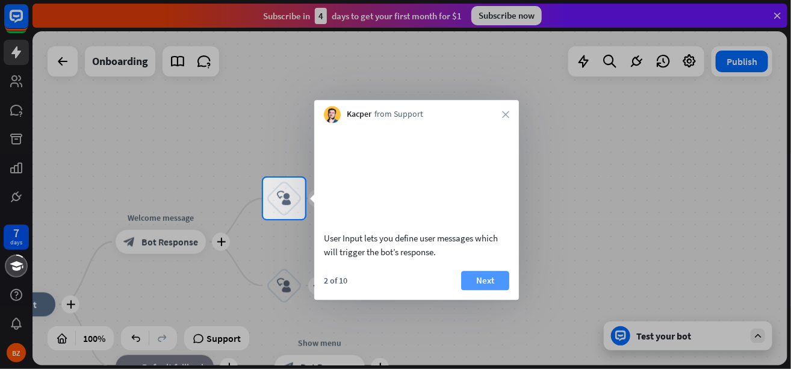  What do you see at coordinates (417, 245) in the screenshot?
I see `div: User Input lets you define user messages which will trigger the bot’s response.` at bounding box center [417, 245].